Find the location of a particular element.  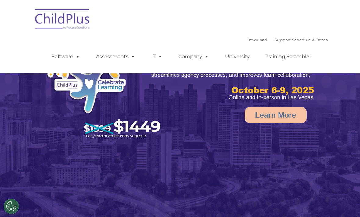

a: Software is located at coordinates (66, 57).